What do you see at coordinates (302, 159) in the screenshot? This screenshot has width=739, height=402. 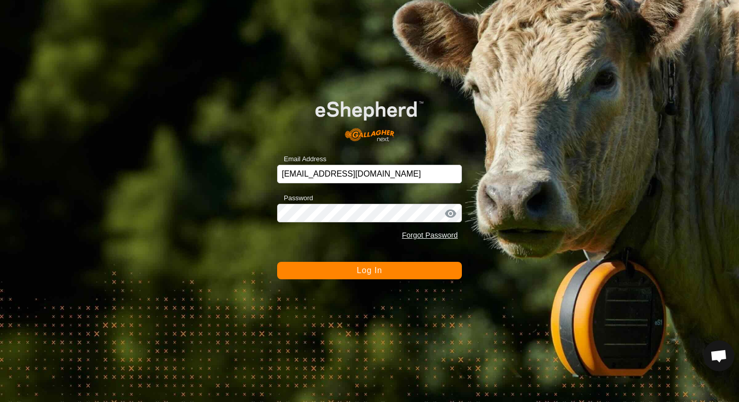 I see `label: Email Address` at bounding box center [302, 159].